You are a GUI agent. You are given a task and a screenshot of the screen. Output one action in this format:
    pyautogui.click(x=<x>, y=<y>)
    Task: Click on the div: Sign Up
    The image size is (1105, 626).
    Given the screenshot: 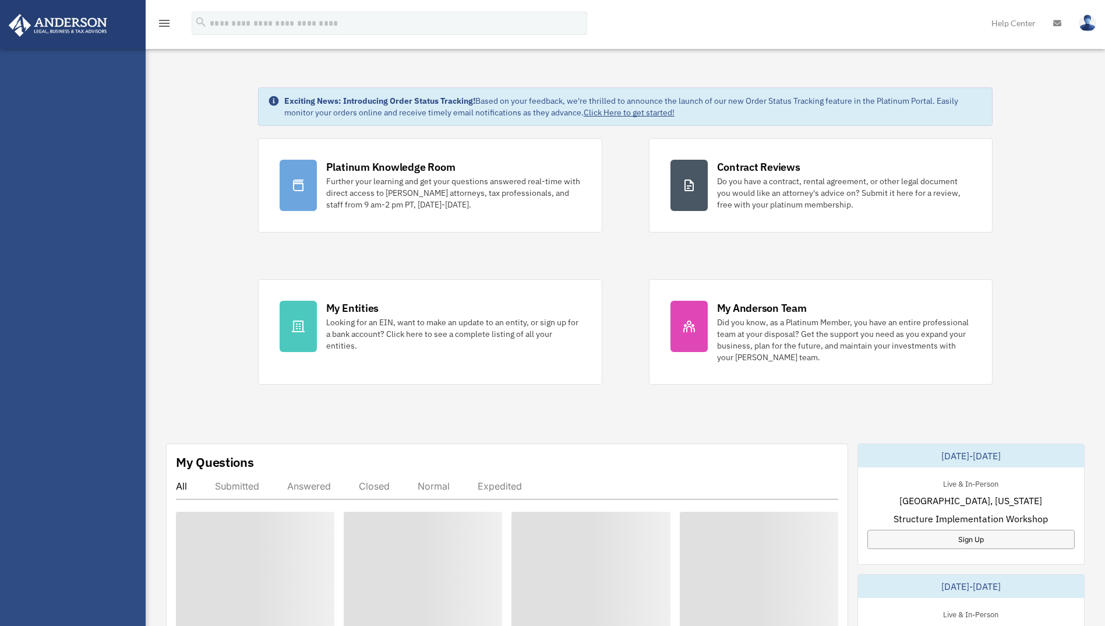 What is the action you would take?
    pyautogui.click(x=971, y=539)
    